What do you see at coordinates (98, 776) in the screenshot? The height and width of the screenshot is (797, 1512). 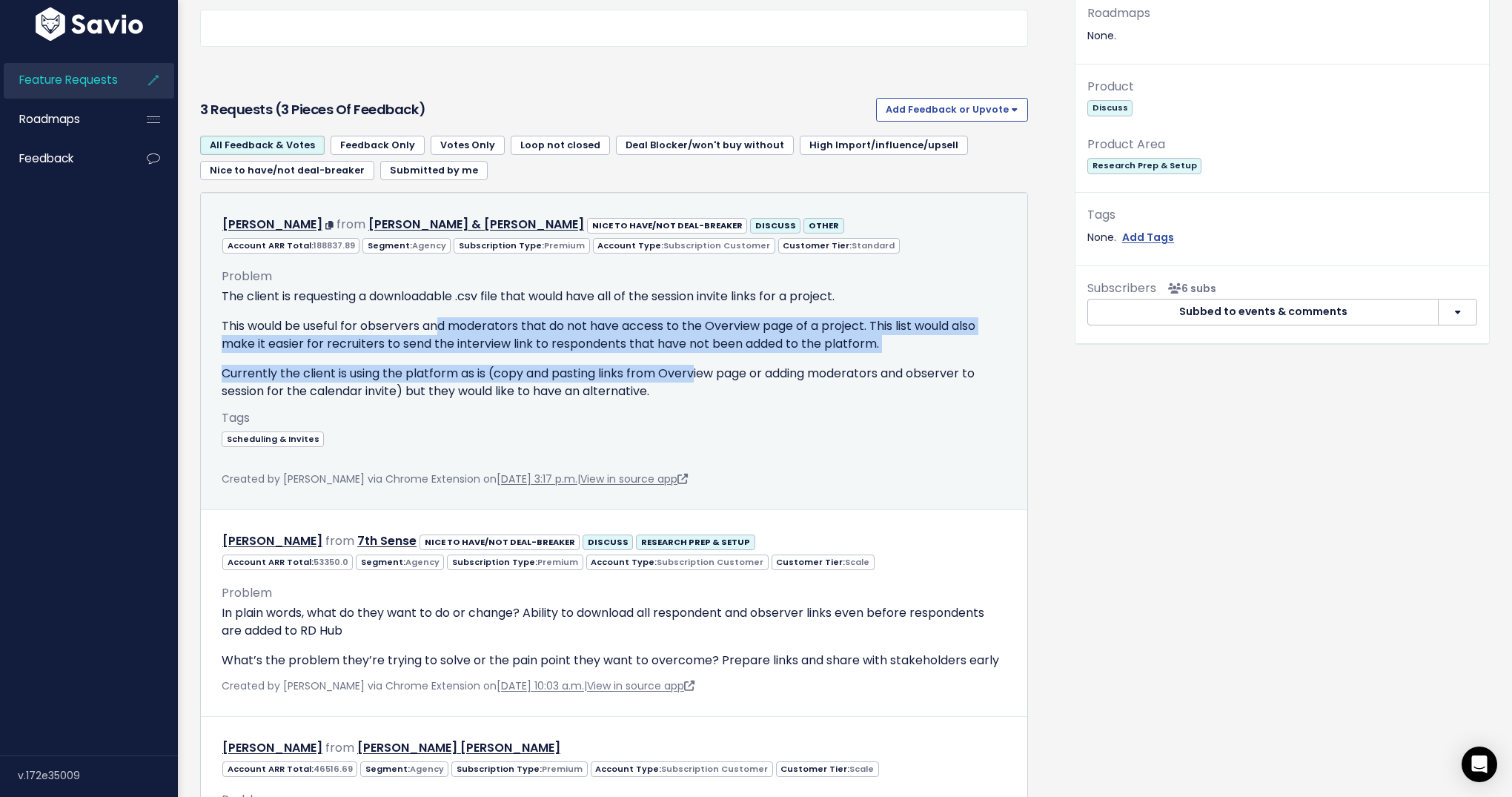 I see `div: v.172e35009` at bounding box center [98, 776].